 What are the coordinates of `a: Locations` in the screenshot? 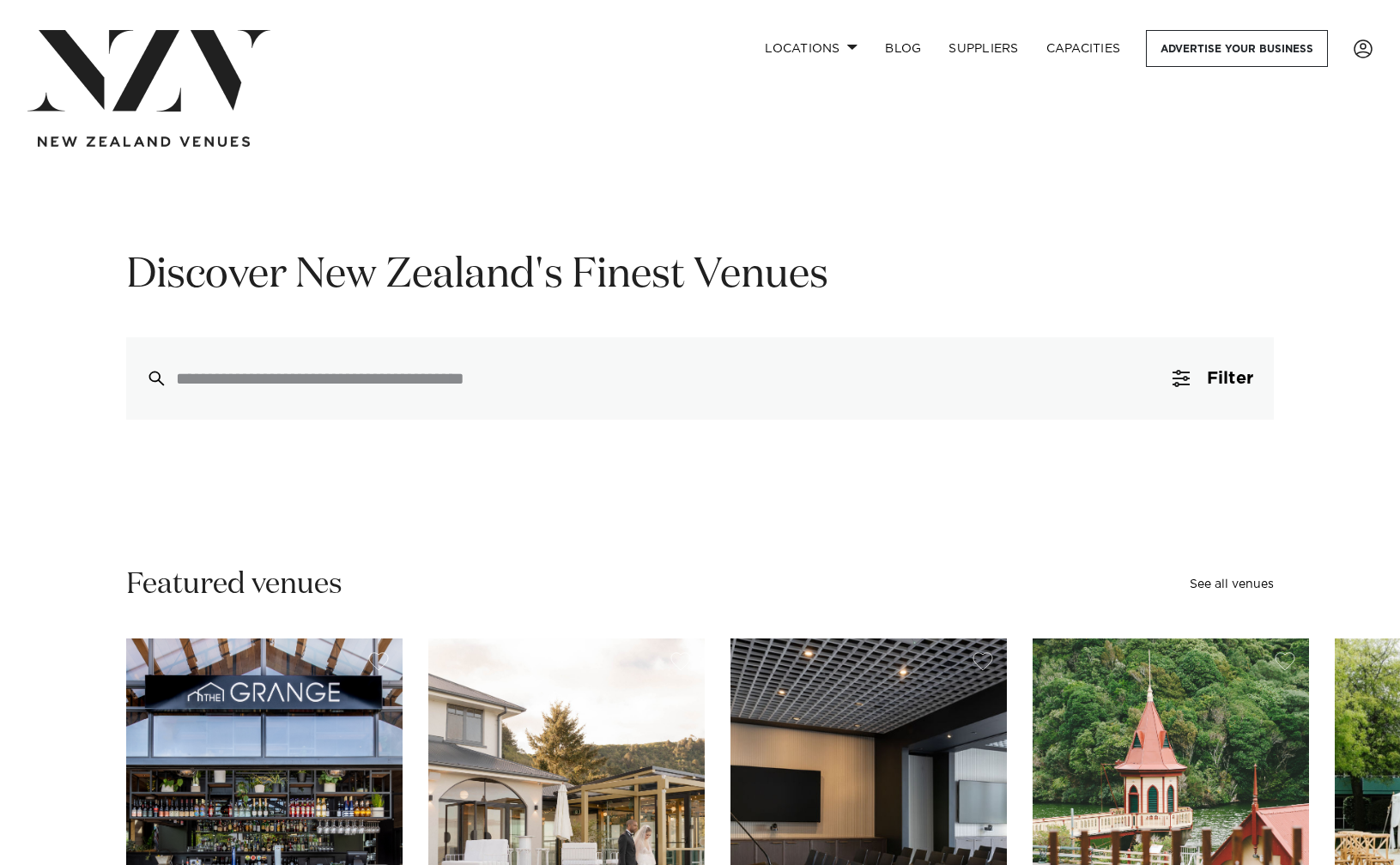 It's located at (811, 48).